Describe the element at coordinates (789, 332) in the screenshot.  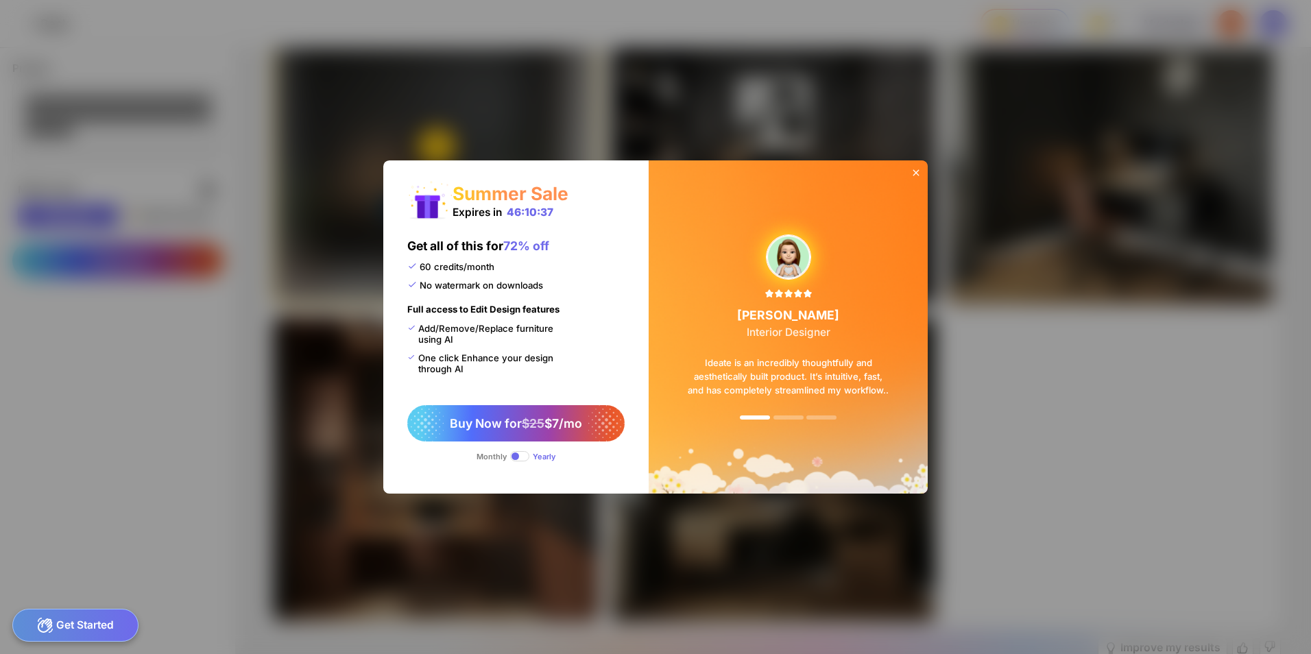
I see `span: Interior Designer` at that location.